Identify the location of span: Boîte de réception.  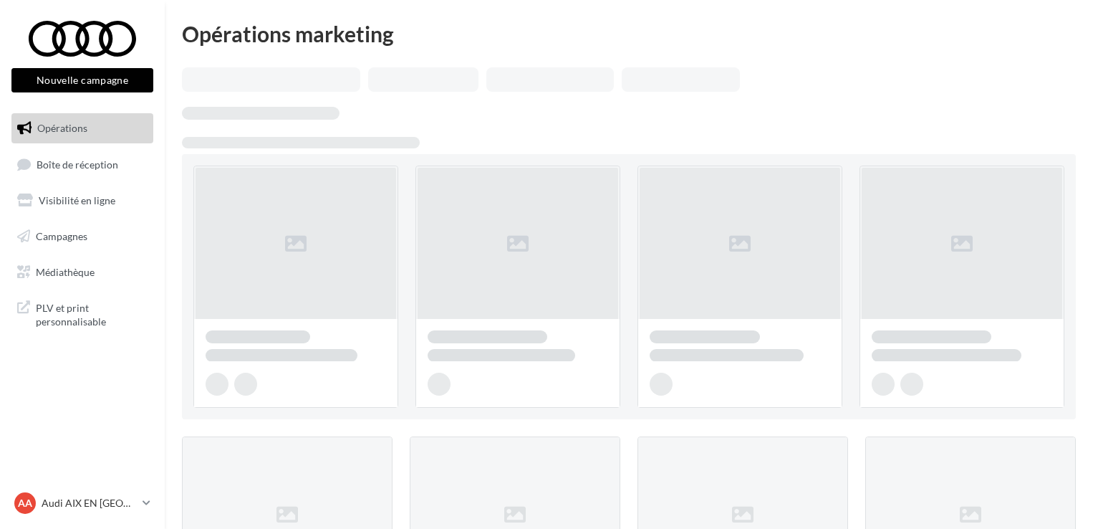
(77, 163).